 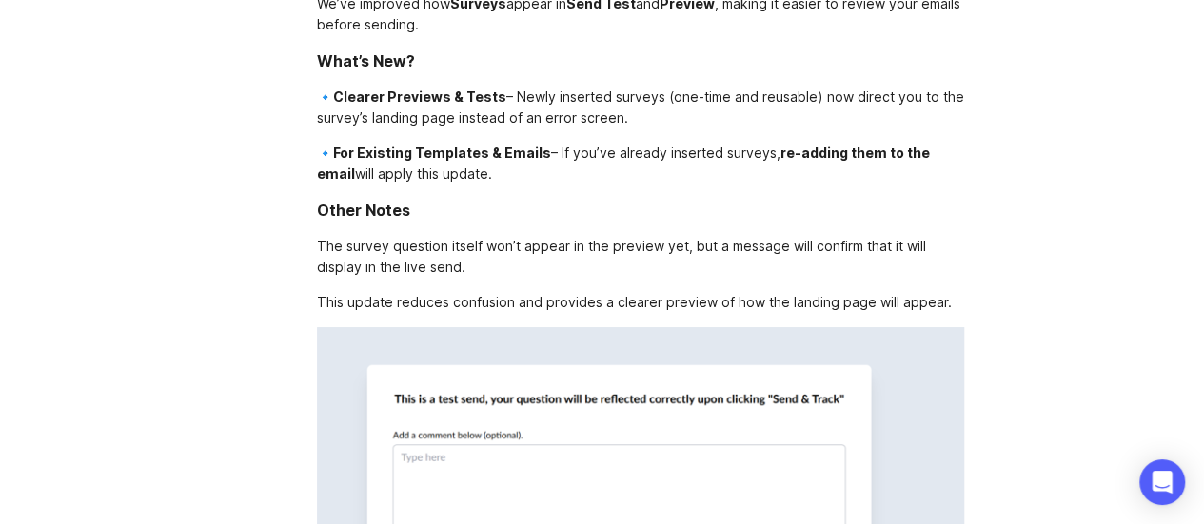 What do you see at coordinates (640, 257) in the screenshot?
I see `div: The survey question itself won’t appear in the preview yet, but a message will confirm that it wi...` at bounding box center [640, 257].